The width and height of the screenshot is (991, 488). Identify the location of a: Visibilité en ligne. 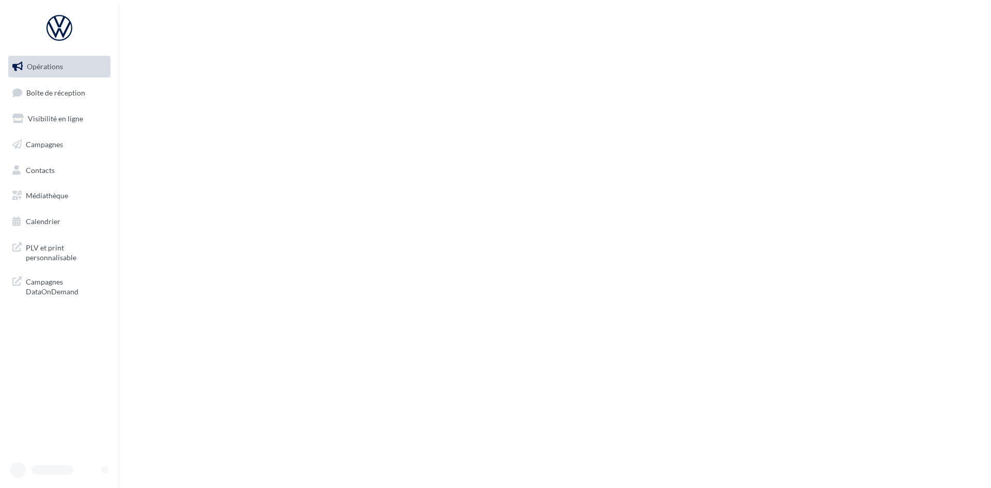
(59, 119).